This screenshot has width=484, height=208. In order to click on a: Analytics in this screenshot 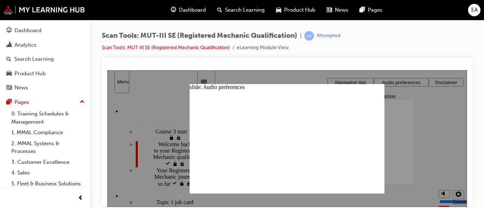, I will do `click(45, 45)`.